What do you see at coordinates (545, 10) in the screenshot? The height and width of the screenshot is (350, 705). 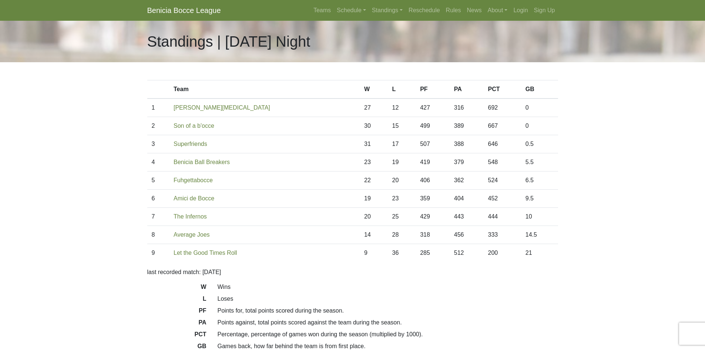 I see `a: Sign Up` at bounding box center [545, 10].